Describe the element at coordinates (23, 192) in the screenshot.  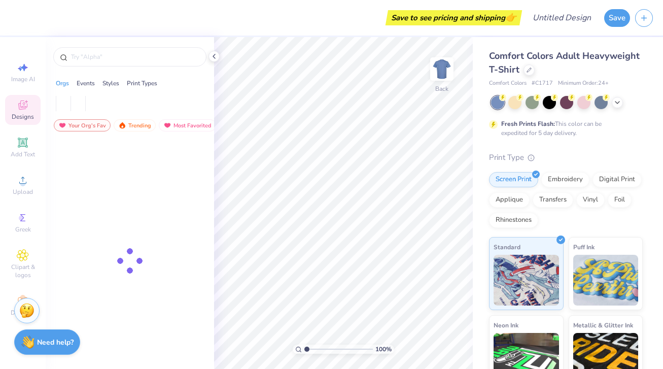
I see `span: Upload` at that location.